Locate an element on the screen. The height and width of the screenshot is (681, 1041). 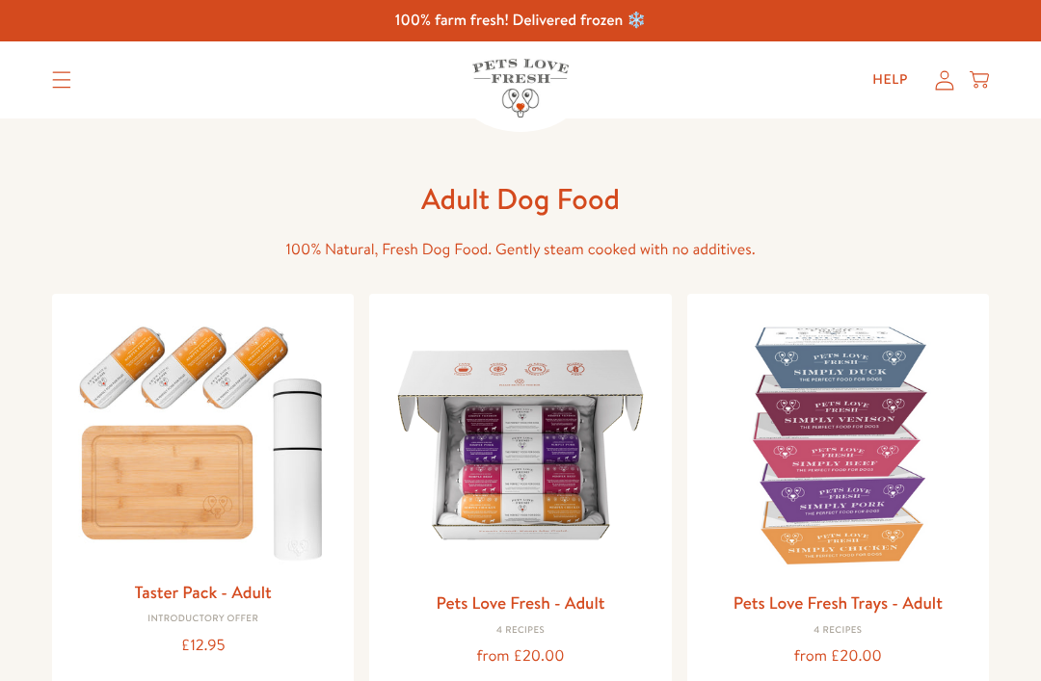
span: 100% Natural, Fresh Dog Food. Gently steam cooked with no additives. is located at coordinates (519, 250).